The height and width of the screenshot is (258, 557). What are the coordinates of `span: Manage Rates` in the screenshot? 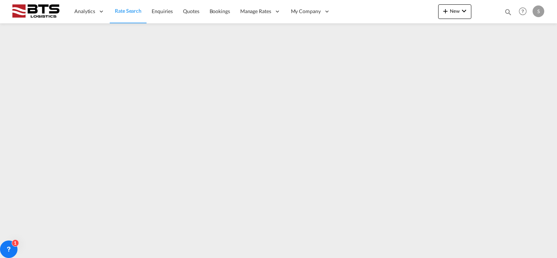 It's located at (256, 11).